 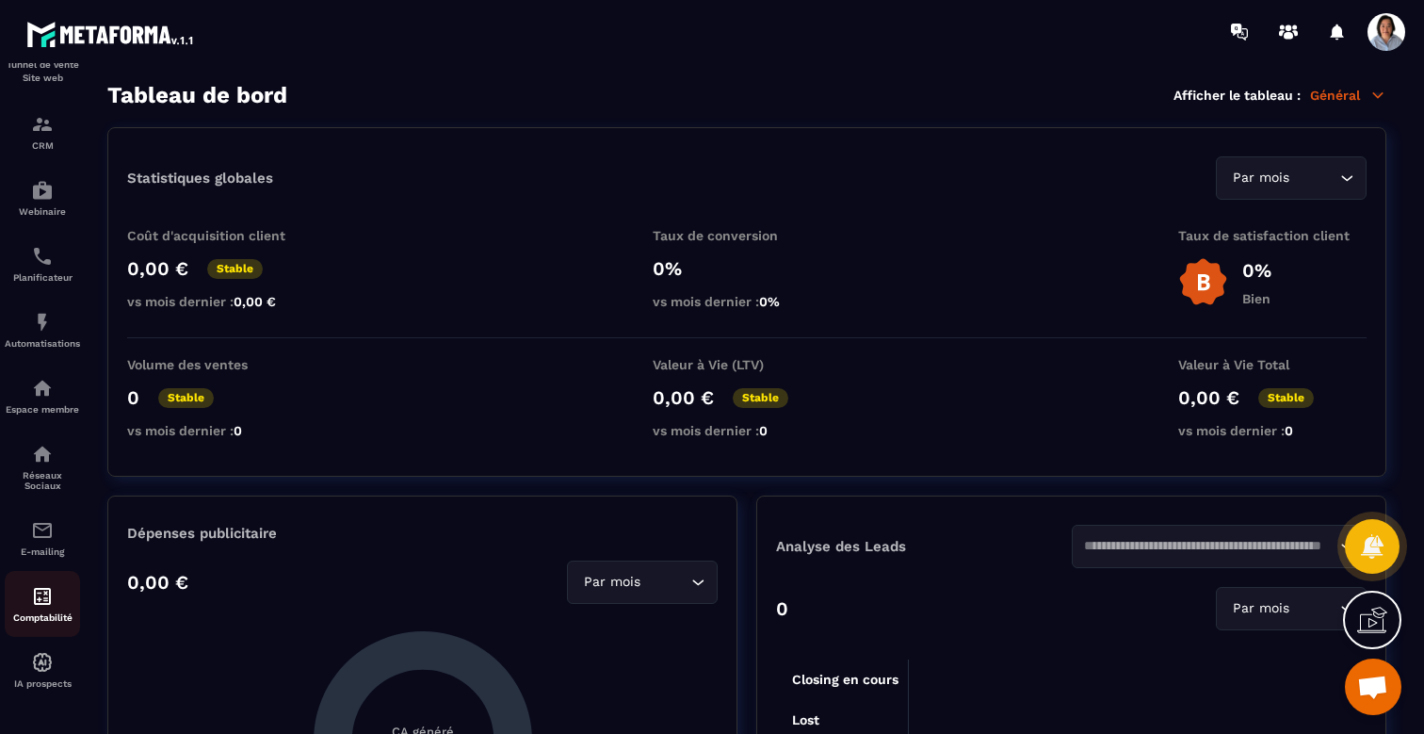 What do you see at coordinates (924, 546) in the screenshot?
I see `p: Analyse des Leads` at bounding box center [924, 546].